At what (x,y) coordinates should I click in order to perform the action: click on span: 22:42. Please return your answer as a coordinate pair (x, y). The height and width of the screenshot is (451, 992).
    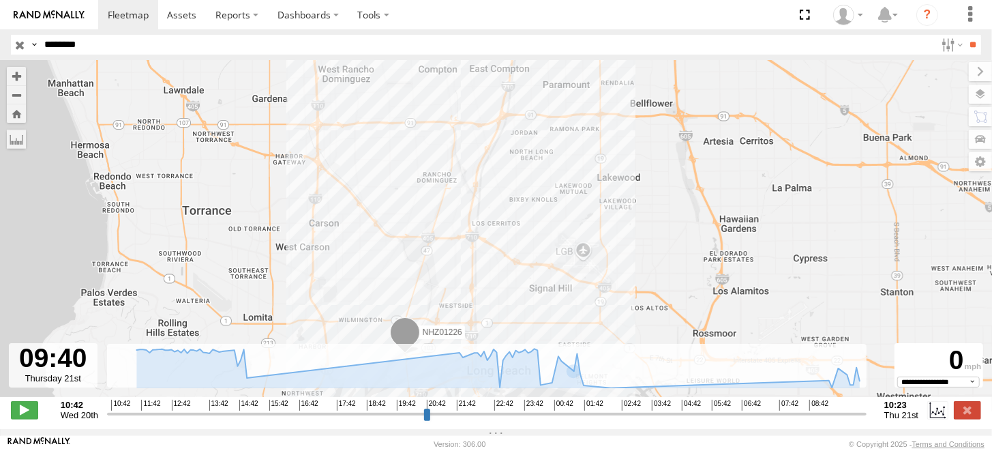
    Looking at the image, I should click on (504, 405).